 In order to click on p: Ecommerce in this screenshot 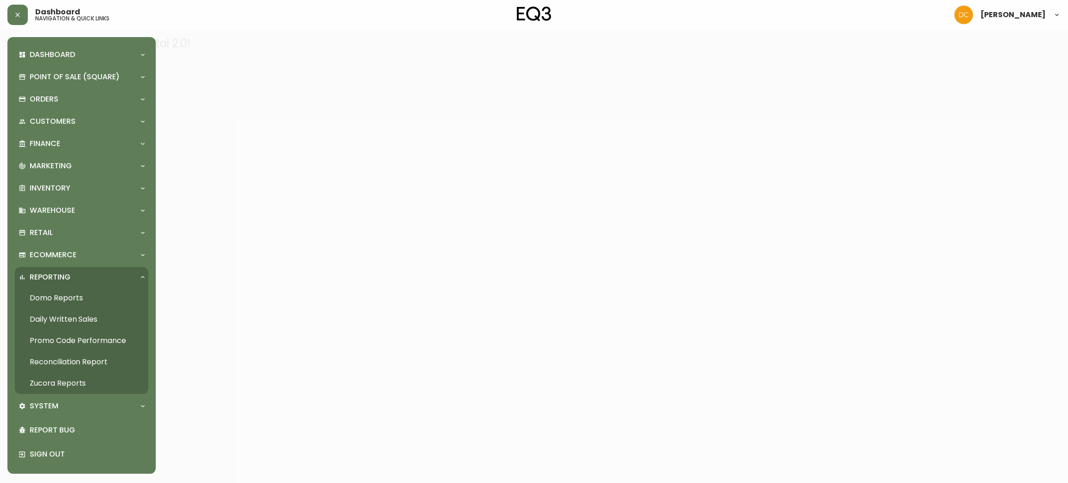, I will do `click(53, 255)`.